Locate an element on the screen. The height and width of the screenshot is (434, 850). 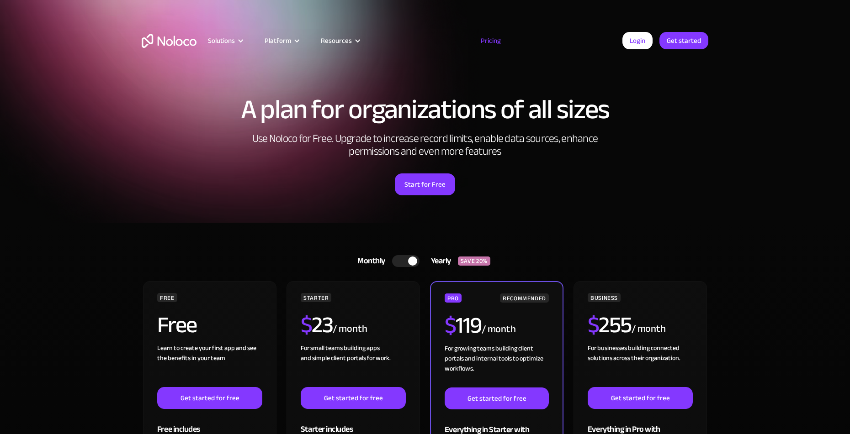
a: Login is located at coordinates (637, 41).